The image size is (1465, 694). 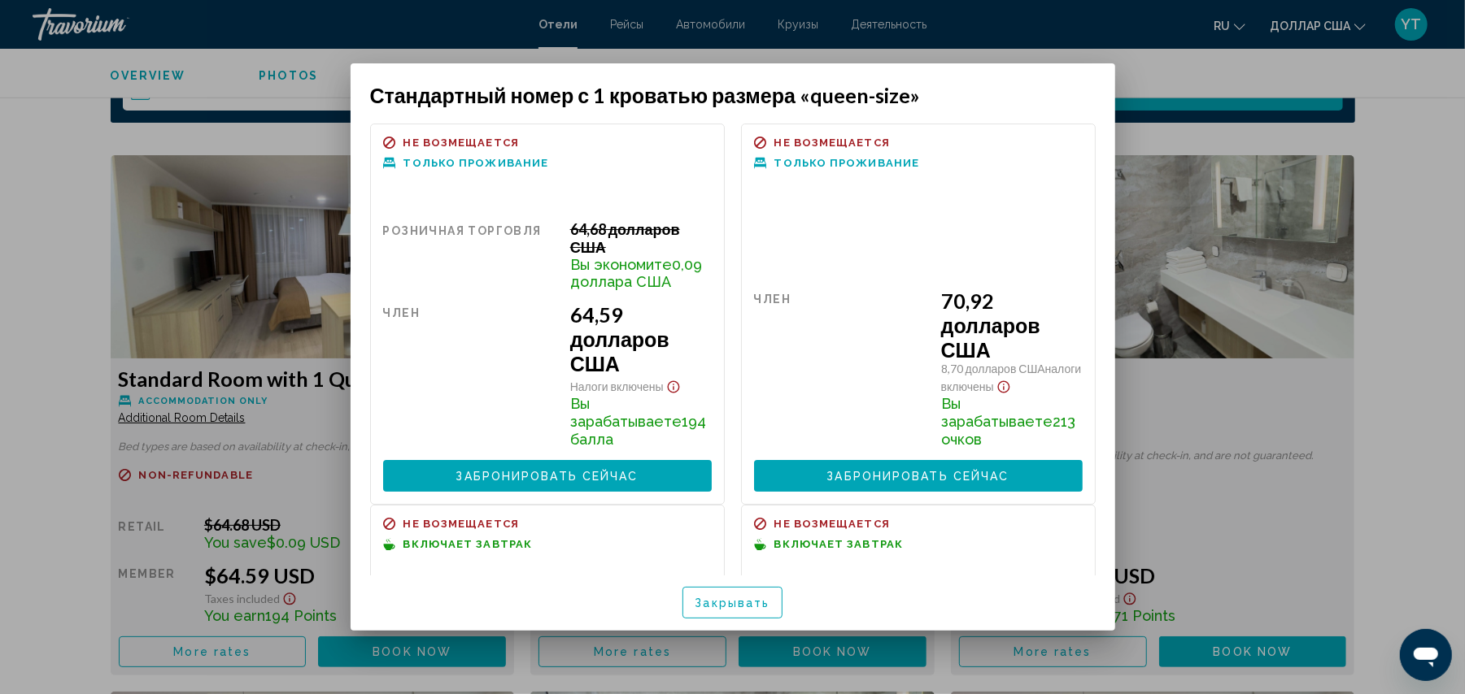 I want to click on font: Закрывать, so click(x=733, y=604).